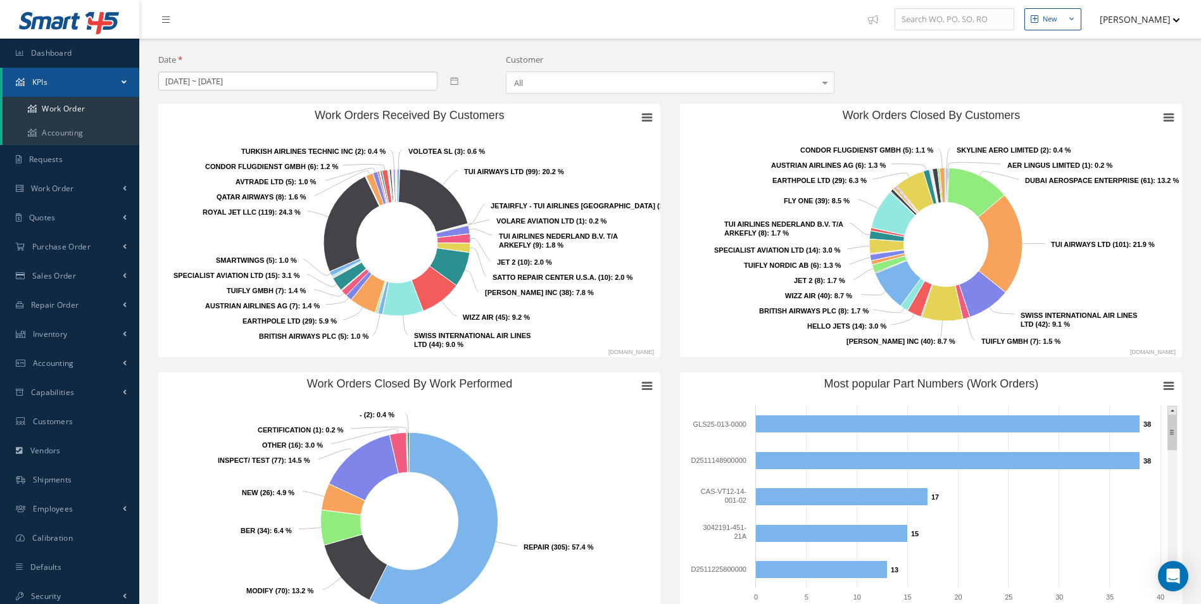 The height and width of the screenshot is (604, 1201). What do you see at coordinates (546, 547) in the screenshot?
I see `tspan: REPAIR (305)` at bounding box center [546, 547].